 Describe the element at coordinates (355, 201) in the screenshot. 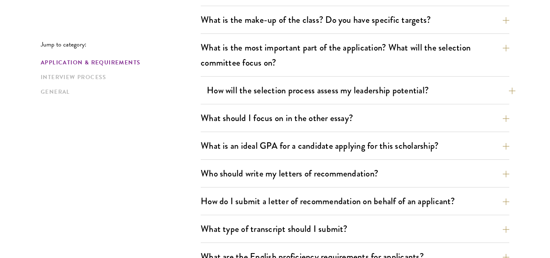

I see `button: How do I submit a letter of recommendation on behalf of an applicant?` at that location.